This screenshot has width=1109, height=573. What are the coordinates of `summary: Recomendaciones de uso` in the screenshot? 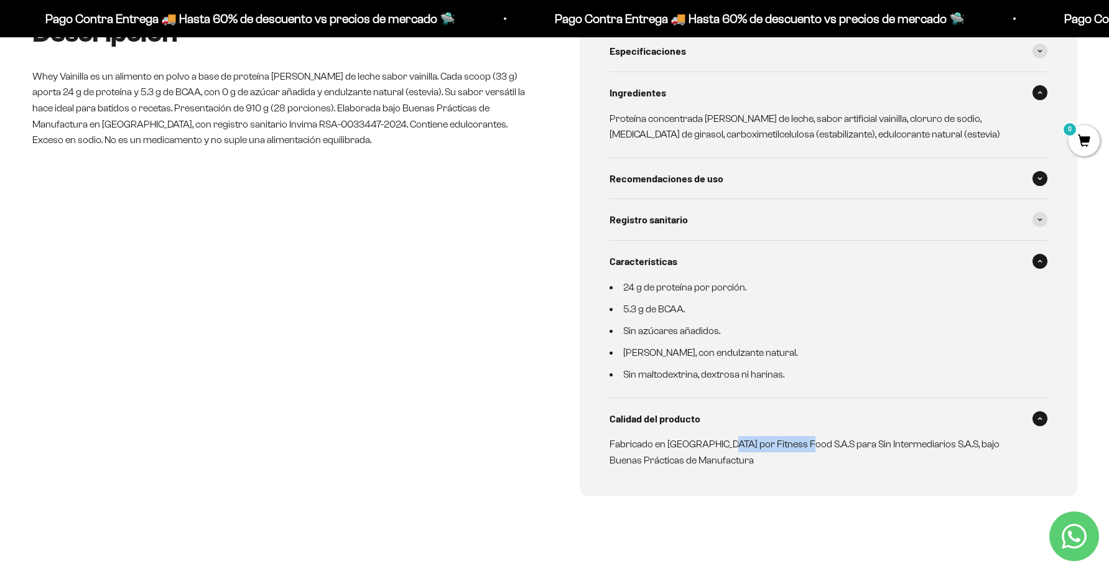 It's located at (828, 178).